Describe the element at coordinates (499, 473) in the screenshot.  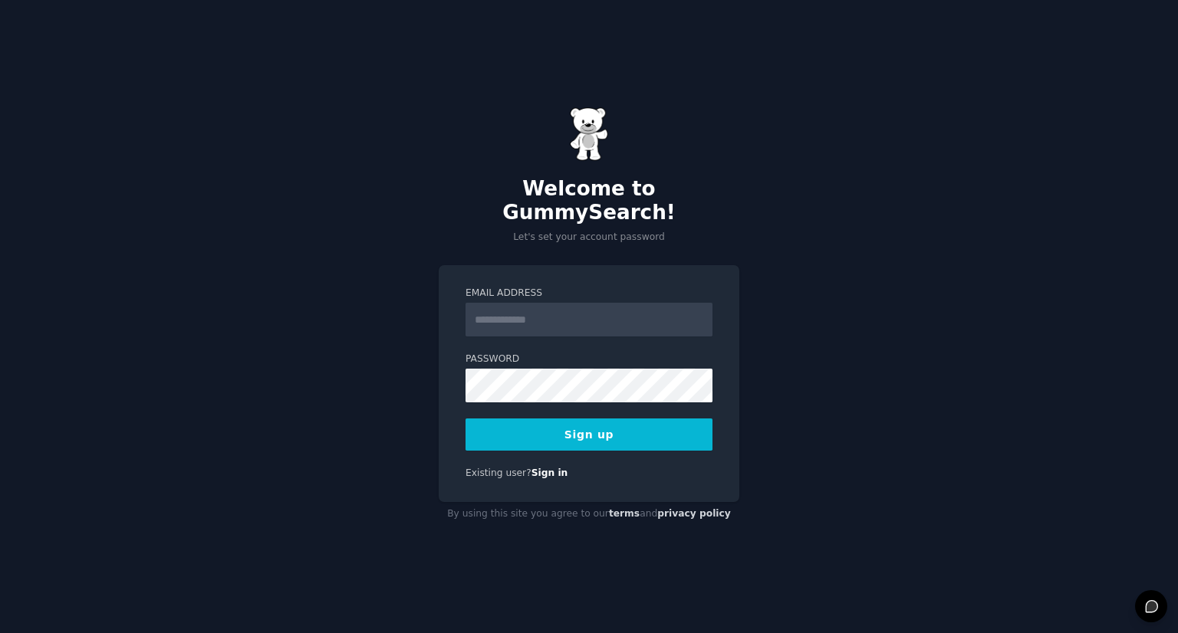
I see `span: Existing user?` at that location.